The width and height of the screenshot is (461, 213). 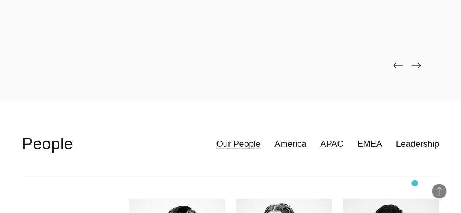 What do you see at coordinates (290, 144) in the screenshot?
I see `a: America` at bounding box center [290, 144].